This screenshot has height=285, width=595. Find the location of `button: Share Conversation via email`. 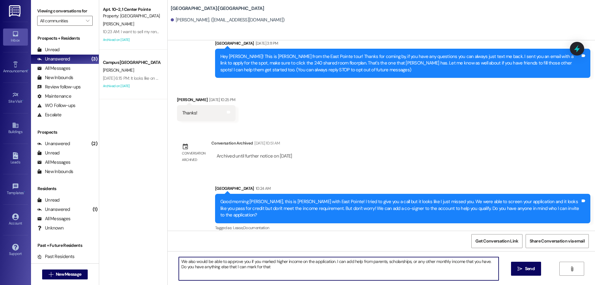

button: Share Conversation via email is located at coordinates (557, 241).